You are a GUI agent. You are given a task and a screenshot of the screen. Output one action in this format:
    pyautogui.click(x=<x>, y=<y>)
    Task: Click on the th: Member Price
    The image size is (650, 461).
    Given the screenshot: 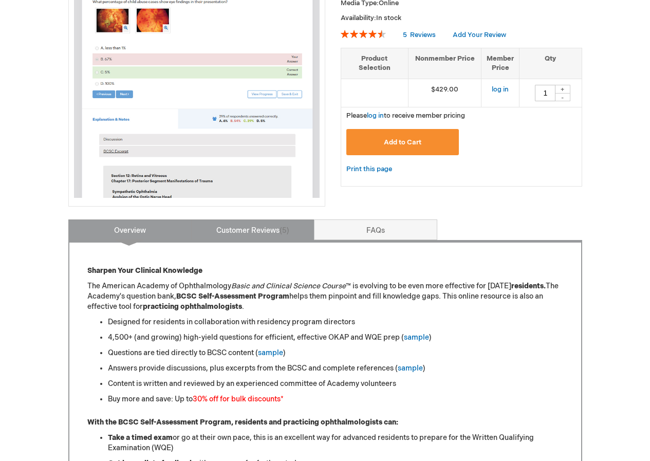 What is the action you would take?
    pyautogui.click(x=500, y=63)
    